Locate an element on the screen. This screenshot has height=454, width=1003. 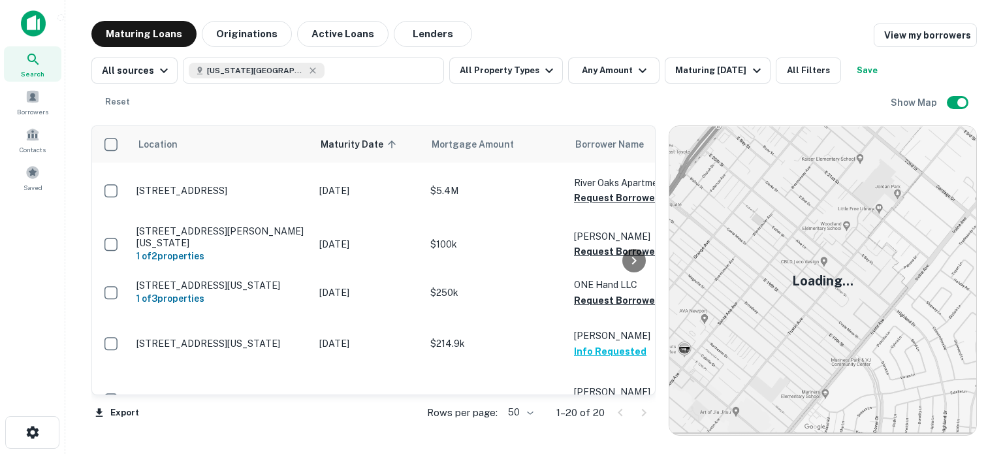
h6: Show Map is located at coordinates (915, 103).